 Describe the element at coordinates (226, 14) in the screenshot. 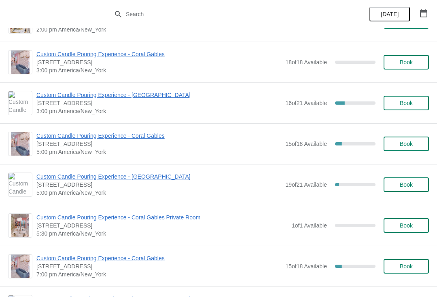

I see `input: Search` at that location.